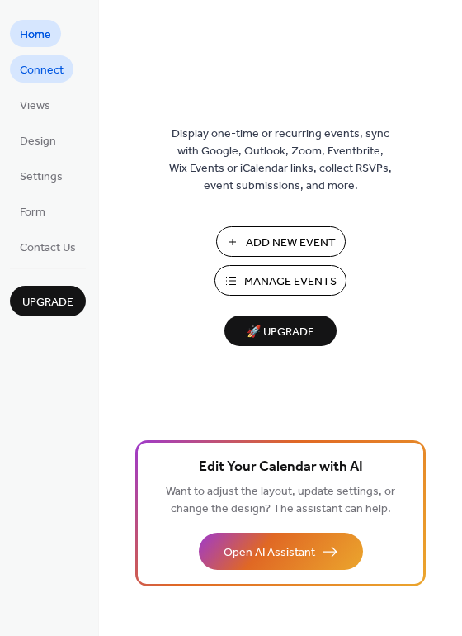 The width and height of the screenshot is (462, 636). Describe the element at coordinates (48, 246) in the screenshot. I see `a: Contact Us` at that location.